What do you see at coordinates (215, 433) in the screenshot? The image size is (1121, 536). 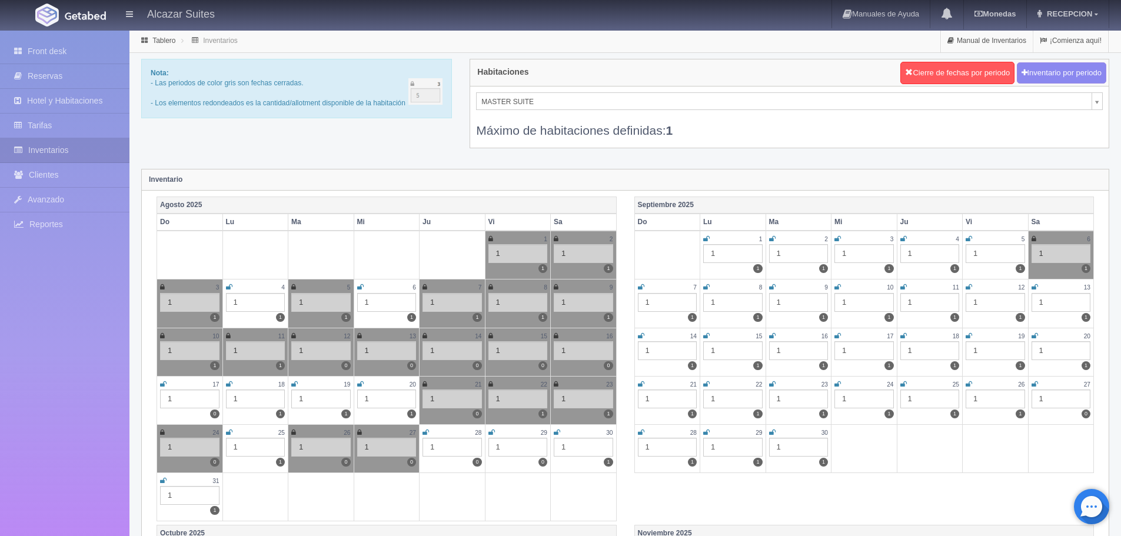 I see `small: 24` at bounding box center [215, 433].